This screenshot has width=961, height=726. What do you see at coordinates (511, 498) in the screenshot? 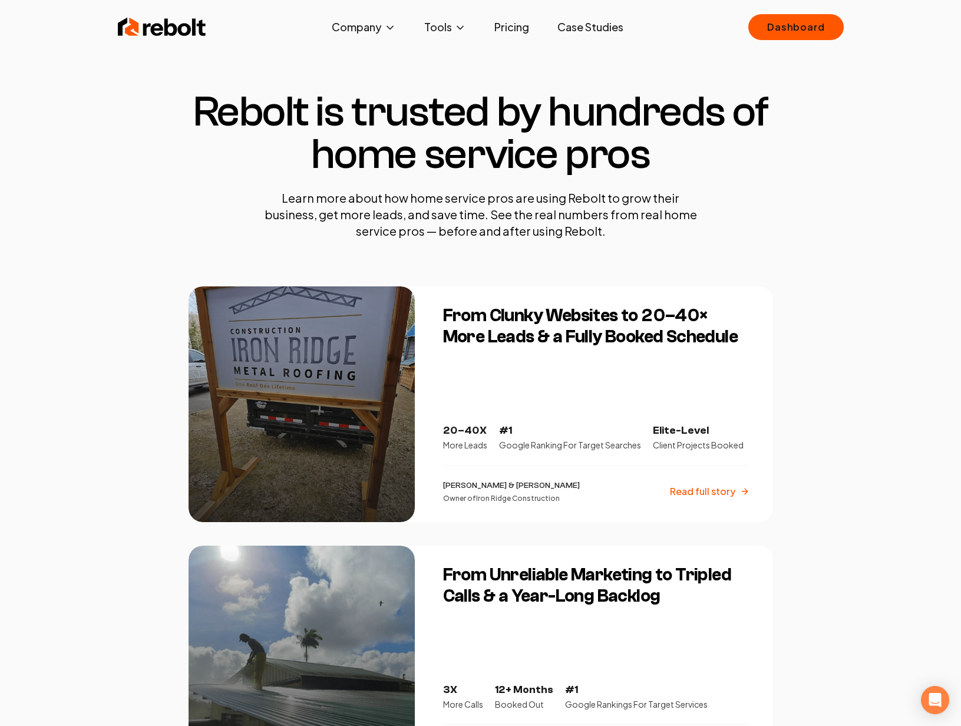
I see `p: Owner of Iron Ridge Construction` at bounding box center [511, 498].